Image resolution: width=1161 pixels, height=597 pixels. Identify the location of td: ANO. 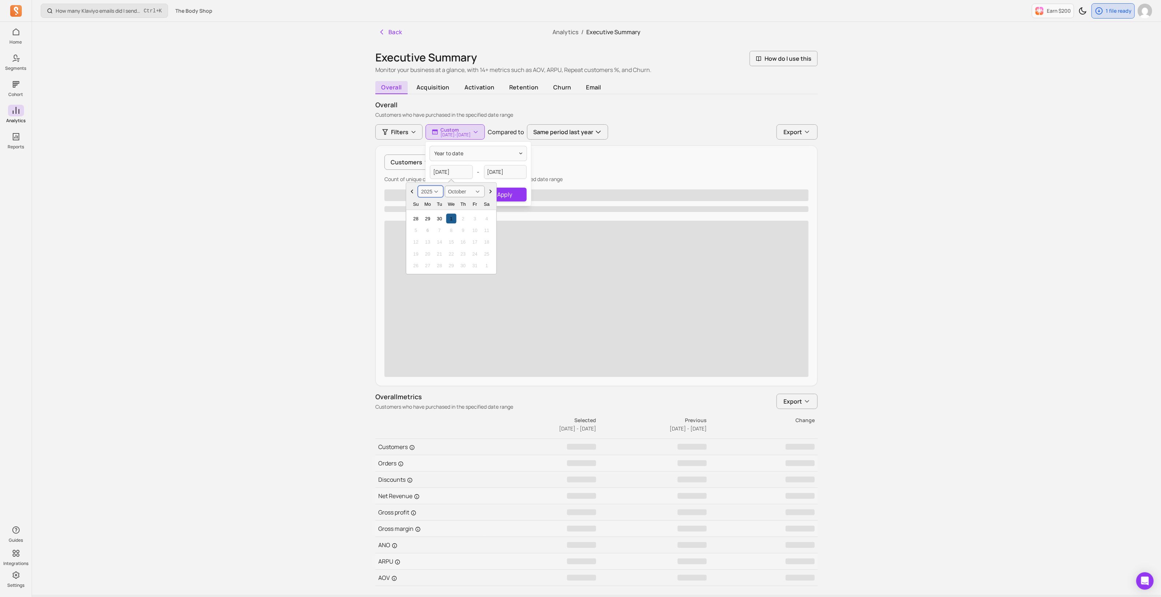
(431, 545).